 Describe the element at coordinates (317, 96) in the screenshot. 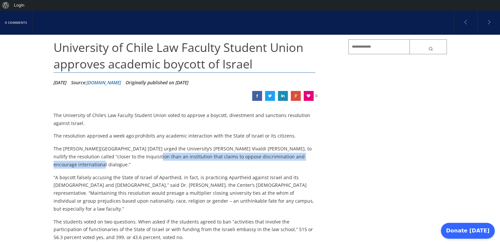

I see `span: 0` at that location.